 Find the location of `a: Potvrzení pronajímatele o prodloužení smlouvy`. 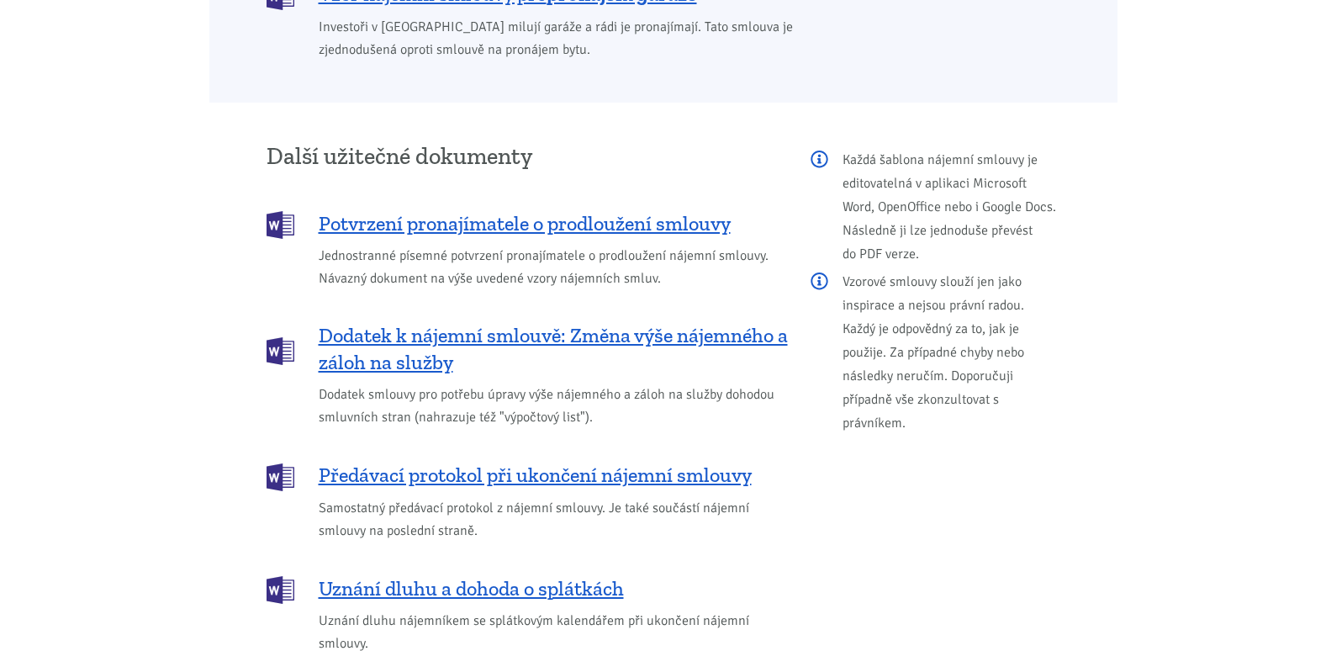

a: Potvrzení pronajímatele o prodloužení smlouvy is located at coordinates (527, 223).